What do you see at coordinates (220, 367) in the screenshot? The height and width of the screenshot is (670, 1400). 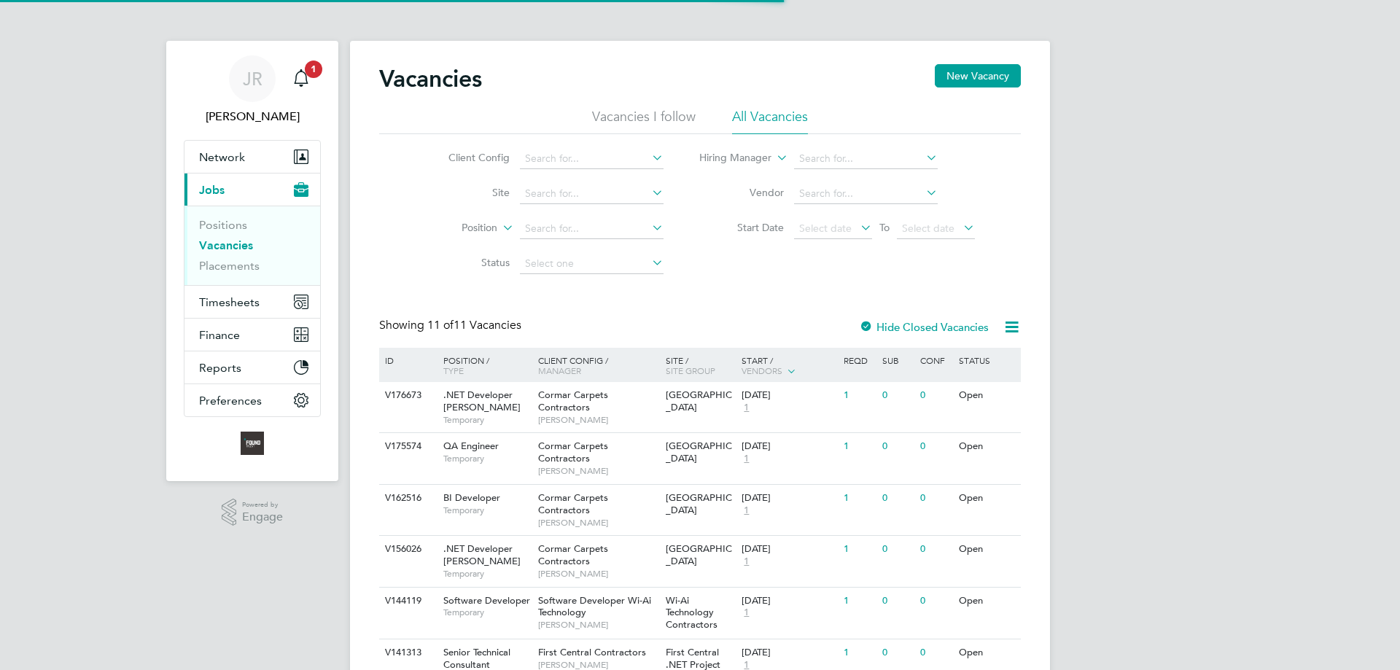 I see `span: Reports` at bounding box center [220, 367].